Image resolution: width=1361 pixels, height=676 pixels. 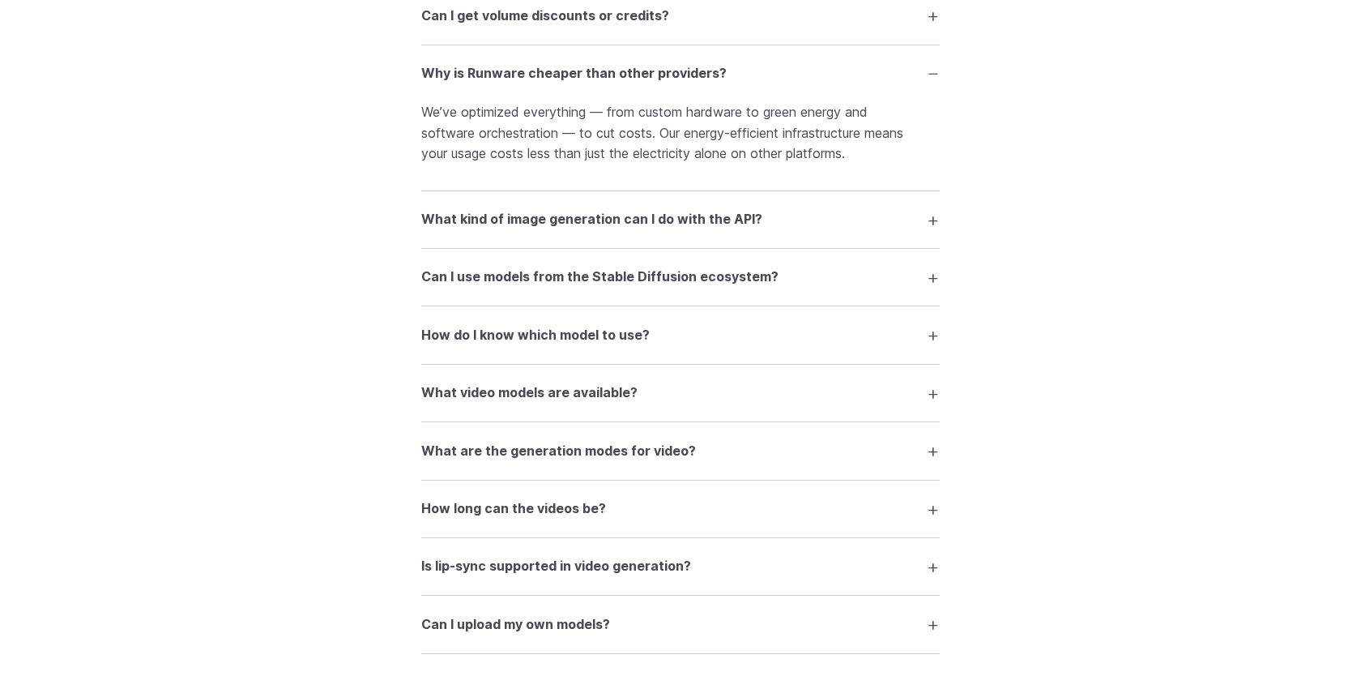 What do you see at coordinates (681, 566) in the screenshot?
I see `summary: Is lip-sync supported in video generation?` at bounding box center [681, 566].